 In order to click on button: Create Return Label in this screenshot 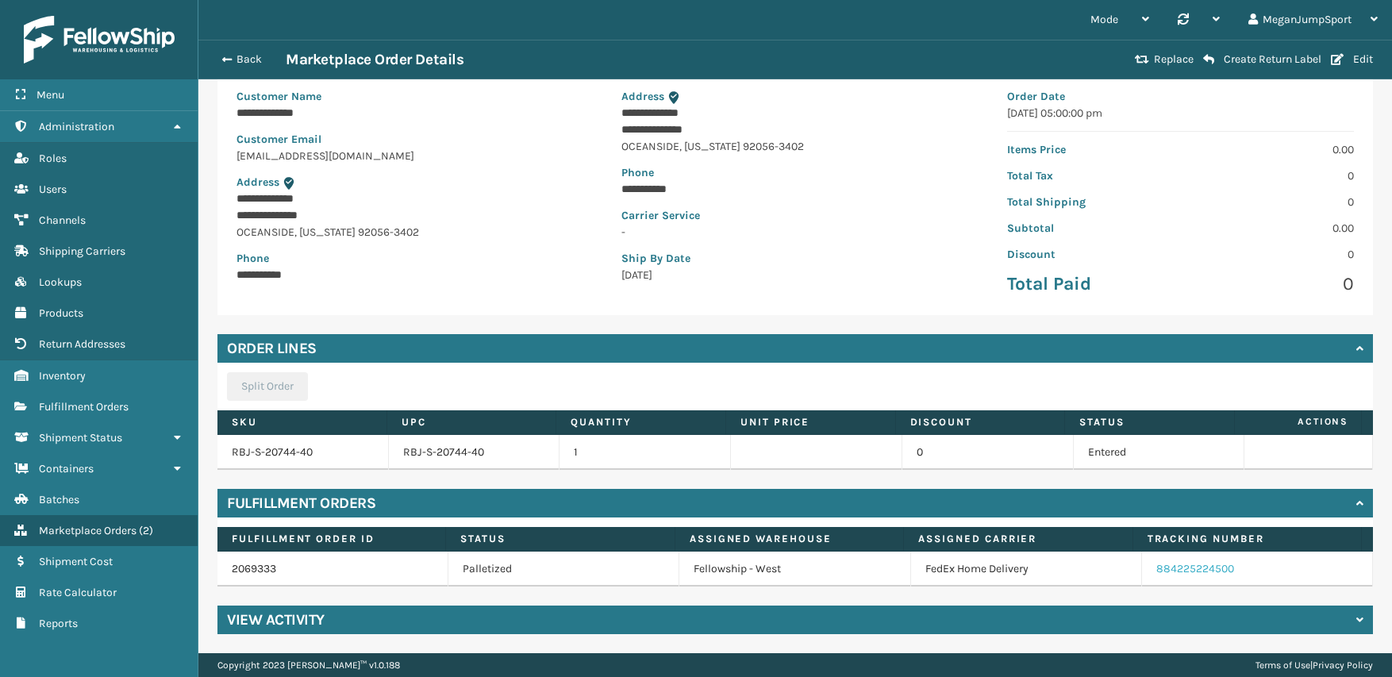, I will do `click(1262, 60)`.